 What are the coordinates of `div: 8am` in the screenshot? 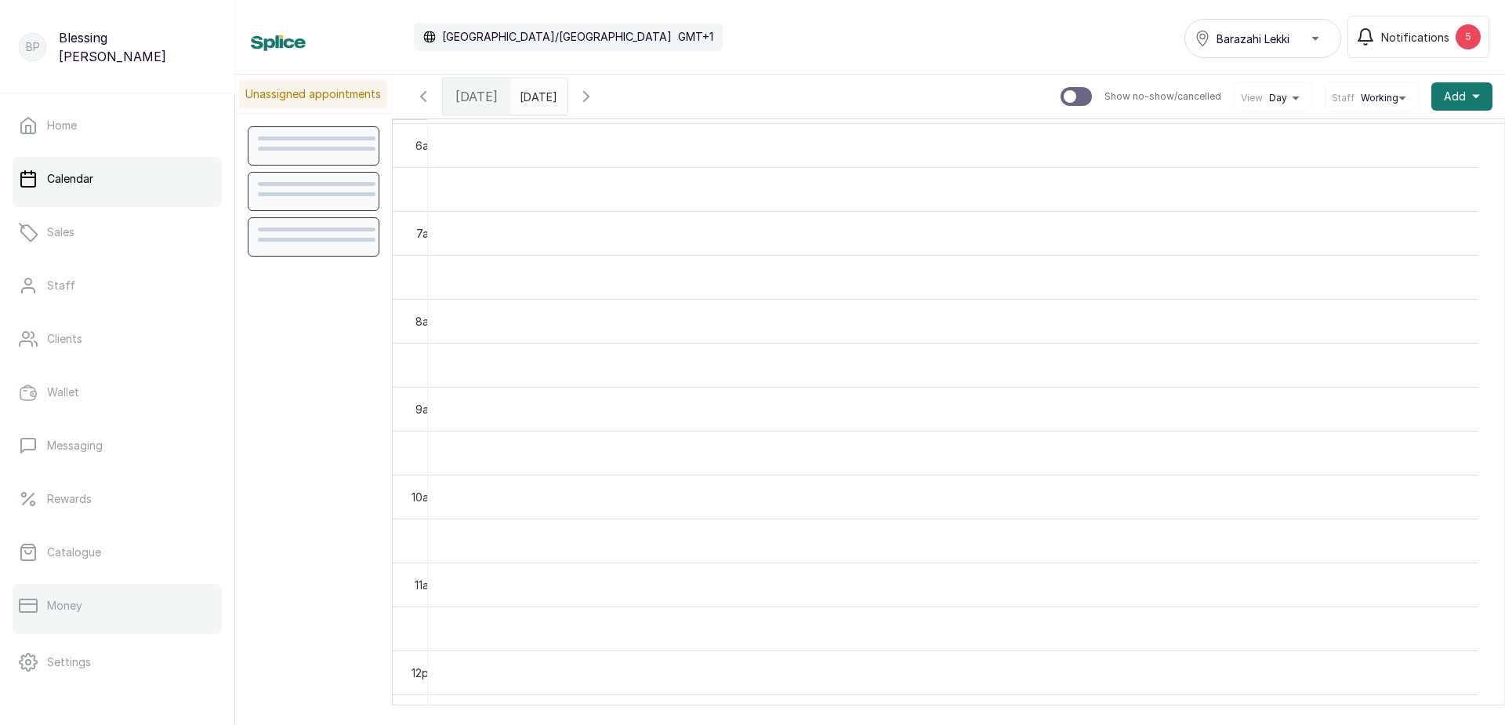 It's located at (427, 321).